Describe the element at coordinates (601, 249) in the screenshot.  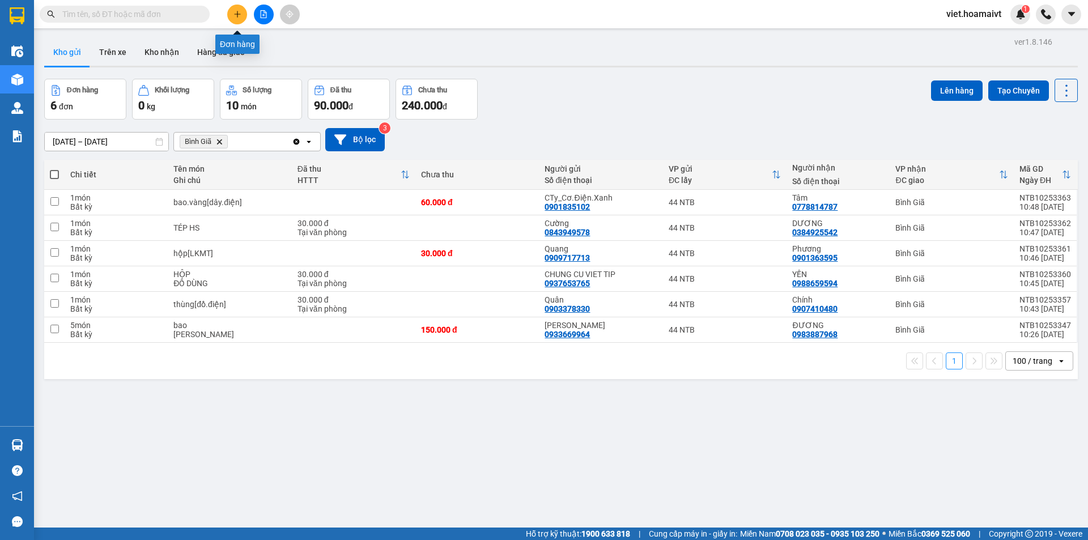
I see `div: Quang` at that location.